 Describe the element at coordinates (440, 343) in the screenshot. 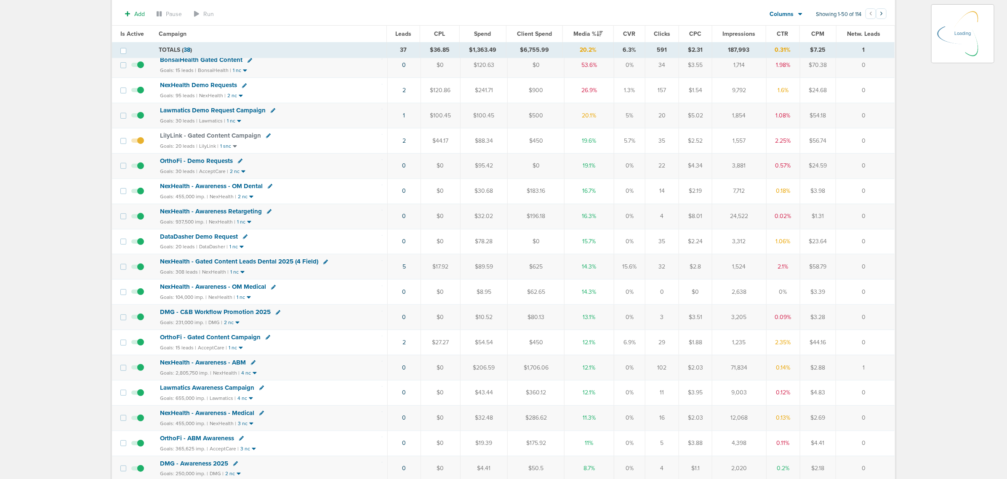

I see `td: $27.27` at that location.